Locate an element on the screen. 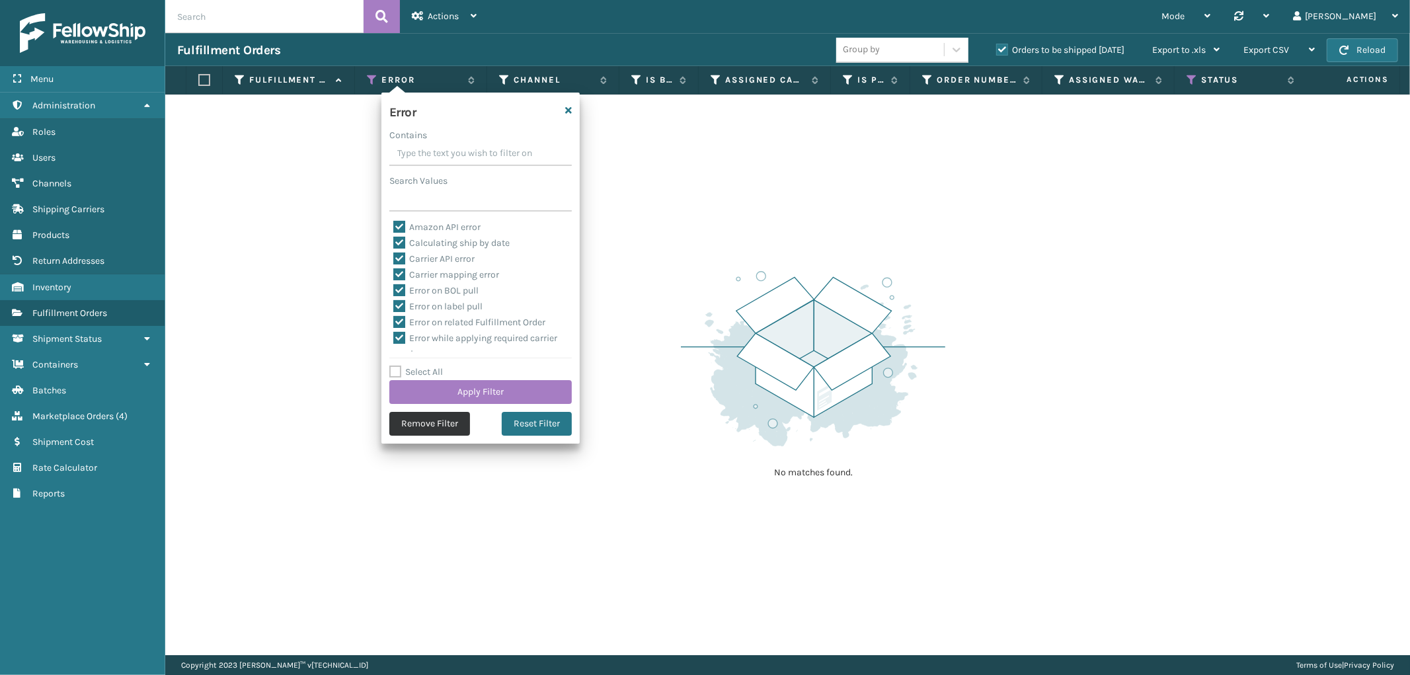 This screenshot has width=1410, height=675. button: Apply Filter is located at coordinates (481, 392).